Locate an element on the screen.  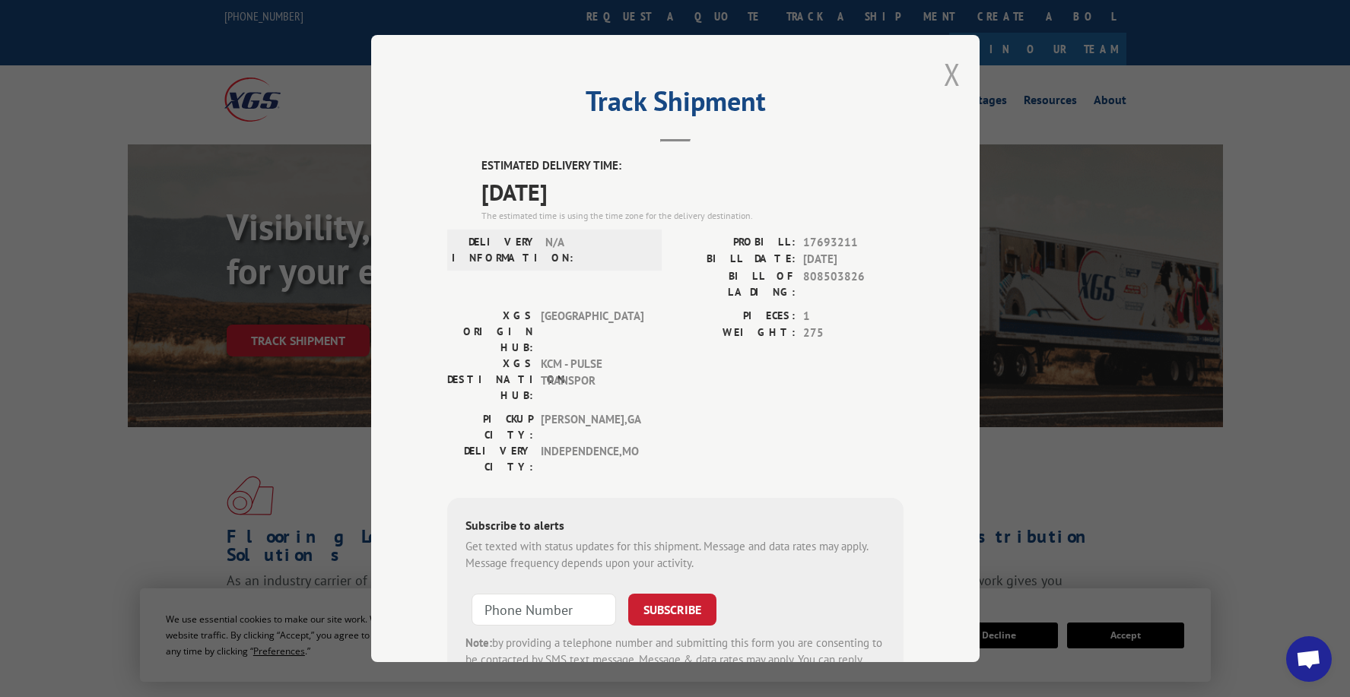
label: WEIGHT: is located at coordinates (735, 333).